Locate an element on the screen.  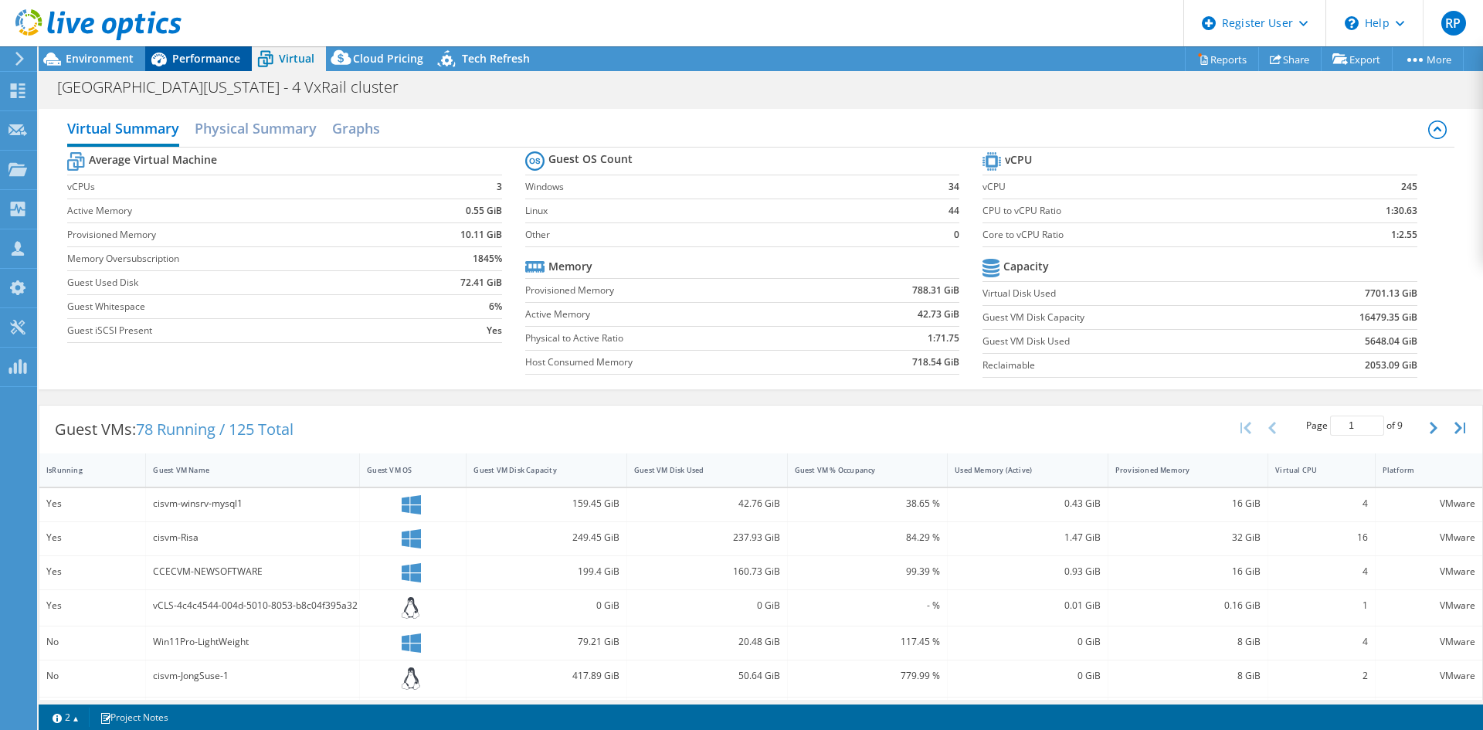
label: Guest Used Disk is located at coordinates (237, 283).